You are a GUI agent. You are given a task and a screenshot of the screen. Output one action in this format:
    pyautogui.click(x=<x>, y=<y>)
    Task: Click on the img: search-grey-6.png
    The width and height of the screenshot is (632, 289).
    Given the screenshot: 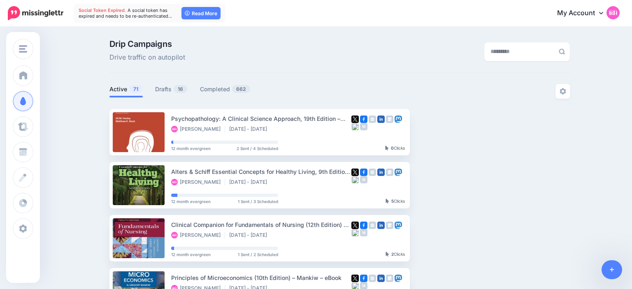 What is the action you would take?
    pyautogui.click(x=562, y=51)
    